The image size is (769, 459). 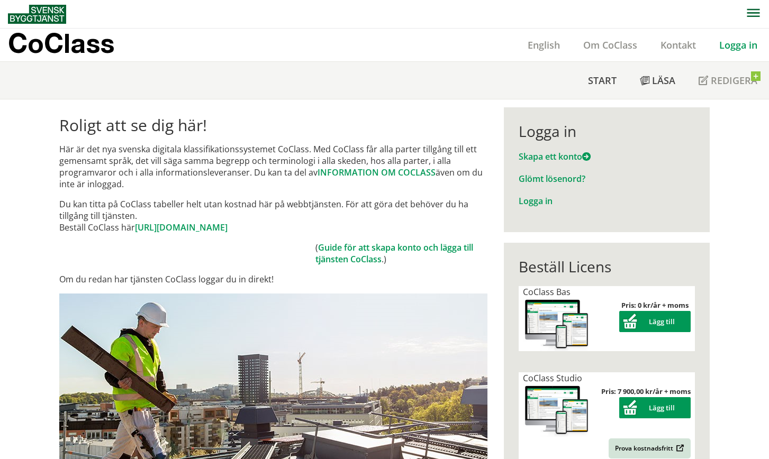 I want to click on p: Om du redan har tjänsten CoClass loggar du in direkt!, so click(x=273, y=279).